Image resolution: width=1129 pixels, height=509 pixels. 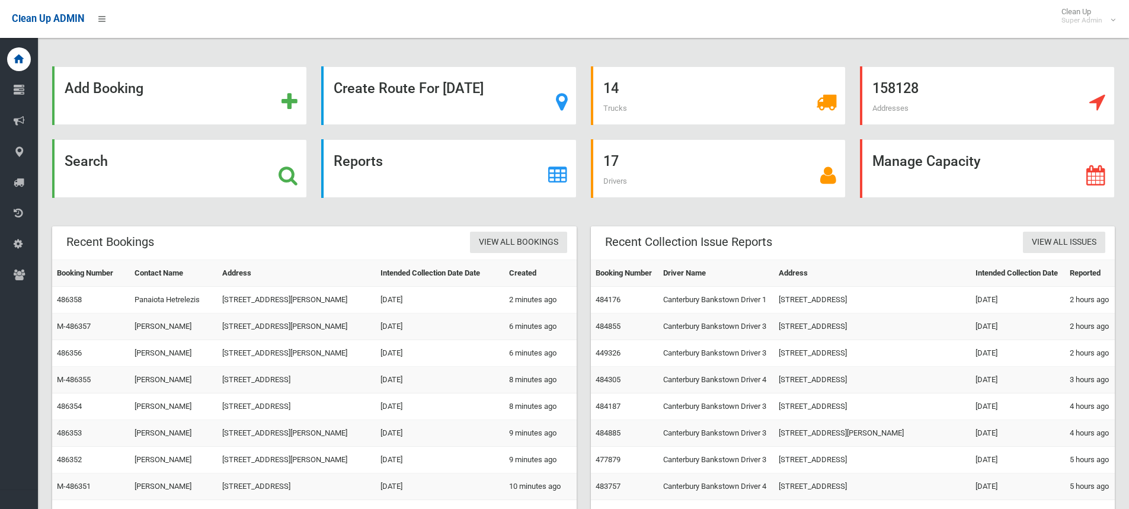 What do you see at coordinates (174, 273) in the screenshot?
I see `th: Contact Name` at bounding box center [174, 273].